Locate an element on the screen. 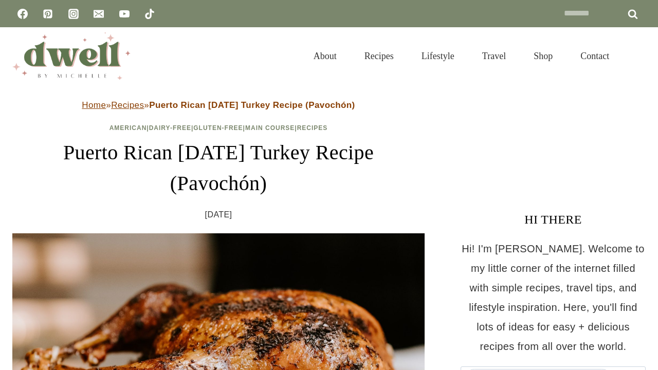  a: Pinterest is located at coordinates (48, 14).